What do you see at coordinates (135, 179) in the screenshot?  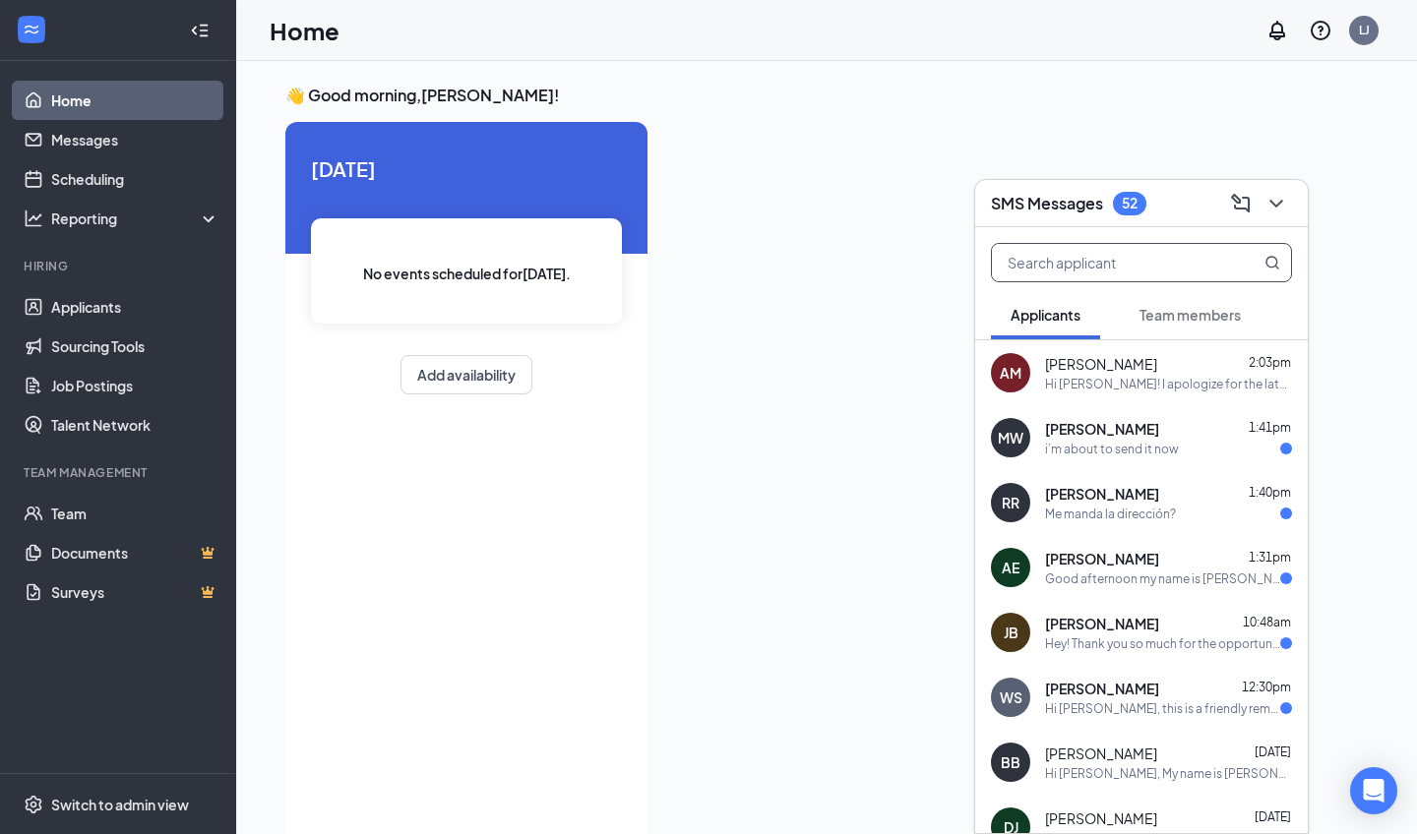 I see `a: Scheduling` at bounding box center [135, 179].